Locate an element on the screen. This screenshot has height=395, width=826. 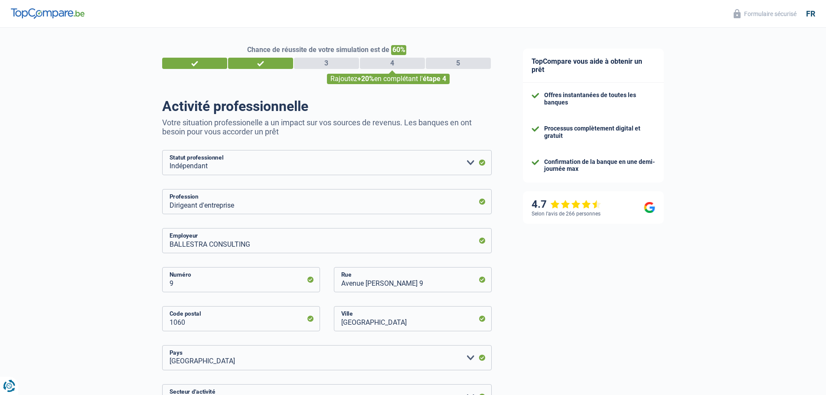
button: Formulaire sécurisé is located at coordinates (765, 13).